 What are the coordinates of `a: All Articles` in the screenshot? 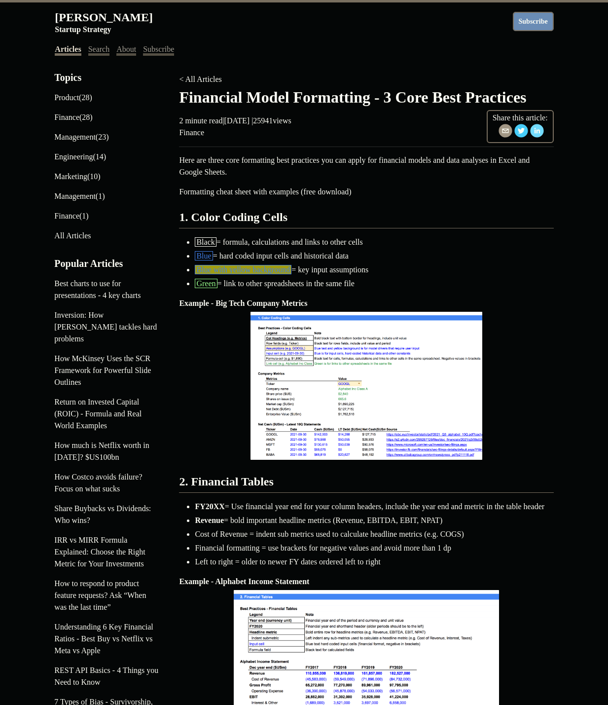 It's located at (73, 235).